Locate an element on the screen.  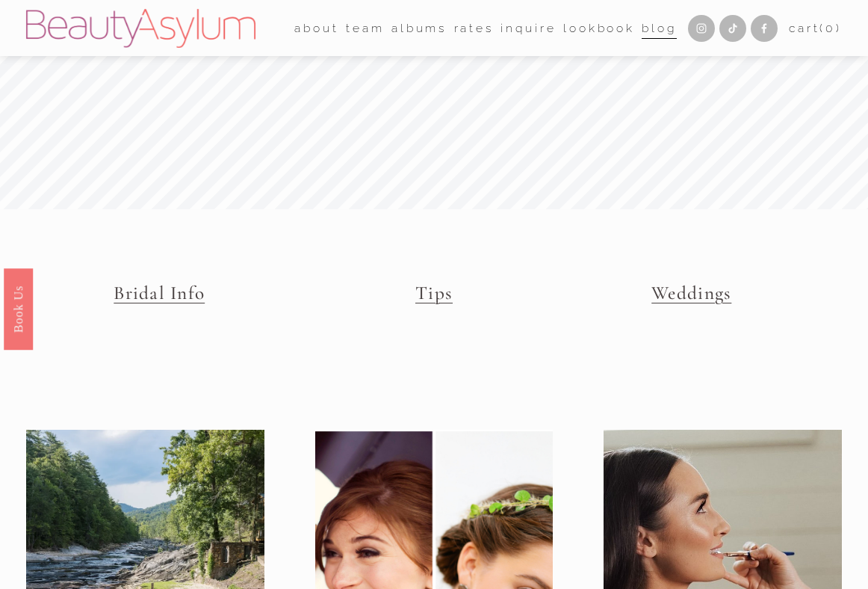
a: Inquire is located at coordinates (528, 28).